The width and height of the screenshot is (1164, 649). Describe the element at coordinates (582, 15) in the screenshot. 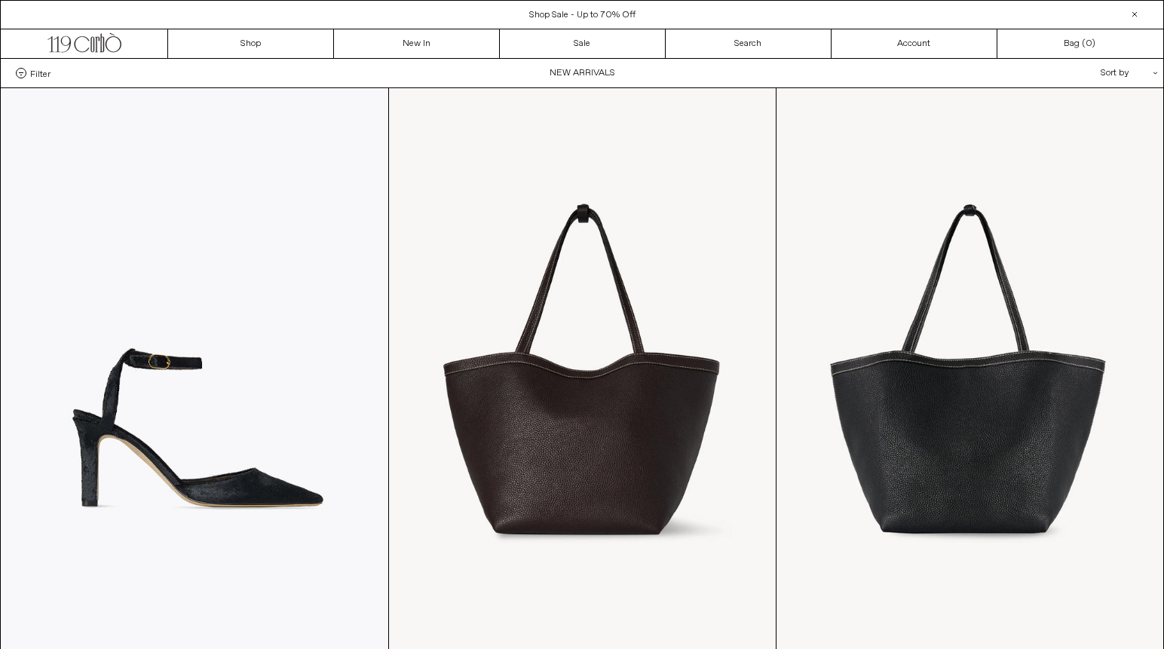

I see `span: Shop Sale - Up to 70% Off` at that location.